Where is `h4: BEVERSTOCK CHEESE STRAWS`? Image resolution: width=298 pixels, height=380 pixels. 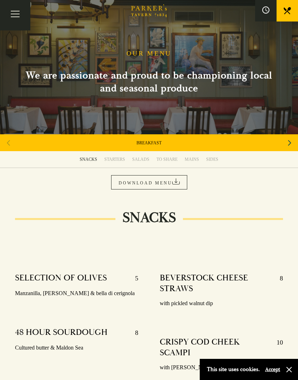
h4: BEVERSTOCK CHEESE STRAWS is located at coordinates (216, 283).